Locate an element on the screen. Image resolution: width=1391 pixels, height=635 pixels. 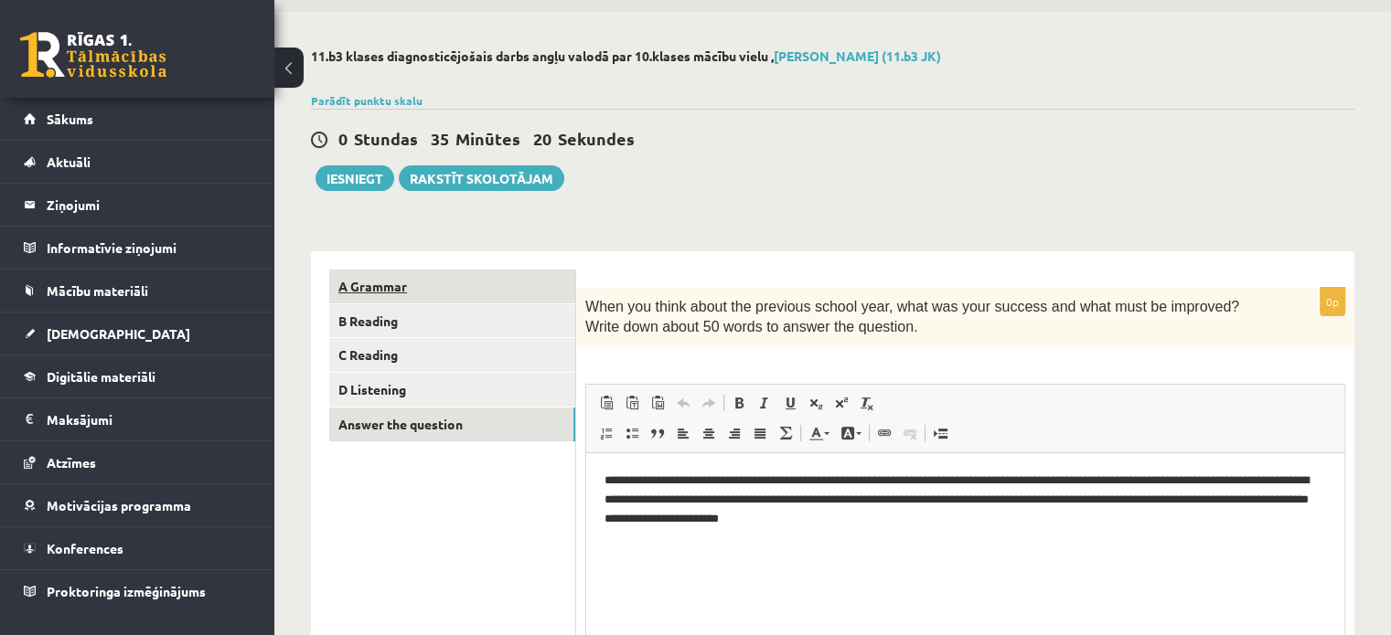
span: Digitālie materiāli is located at coordinates (101, 377).